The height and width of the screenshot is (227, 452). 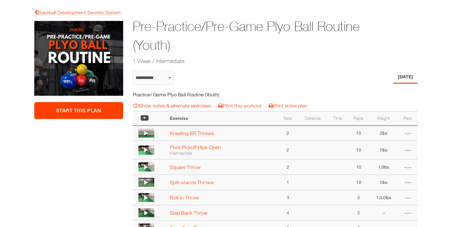 I want to click on th: Exercise, so click(x=222, y=118).